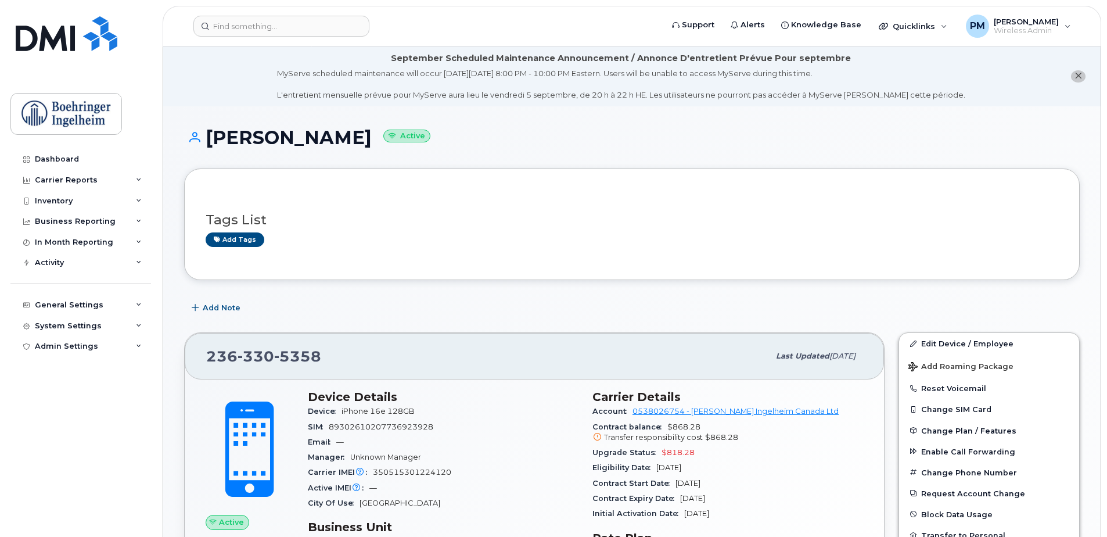 The image size is (1107, 537). Describe the element at coordinates (1078, 76) in the screenshot. I see `button: close notification` at that location.